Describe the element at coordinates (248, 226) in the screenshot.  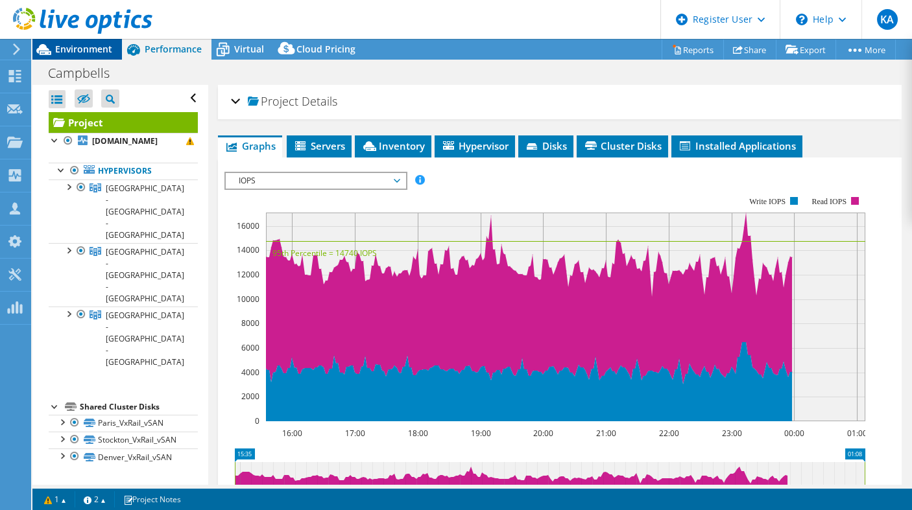
I see `text: 16000` at that location.